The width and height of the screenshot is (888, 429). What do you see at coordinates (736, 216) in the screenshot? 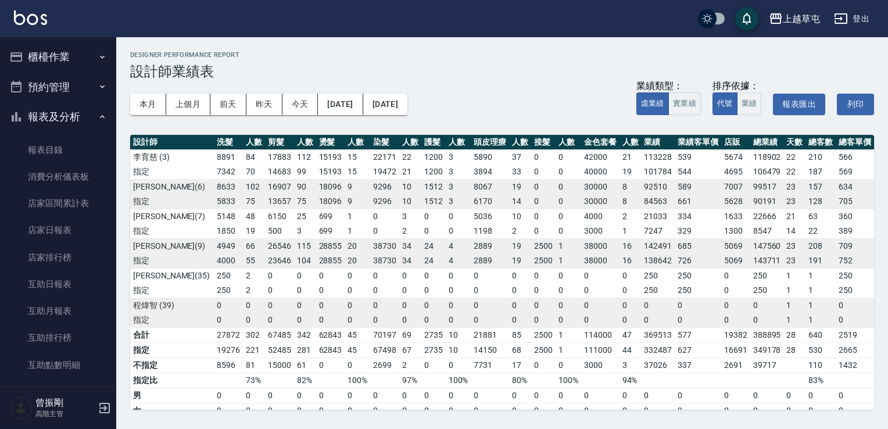
I see `td: 1633` at bounding box center [736, 216].